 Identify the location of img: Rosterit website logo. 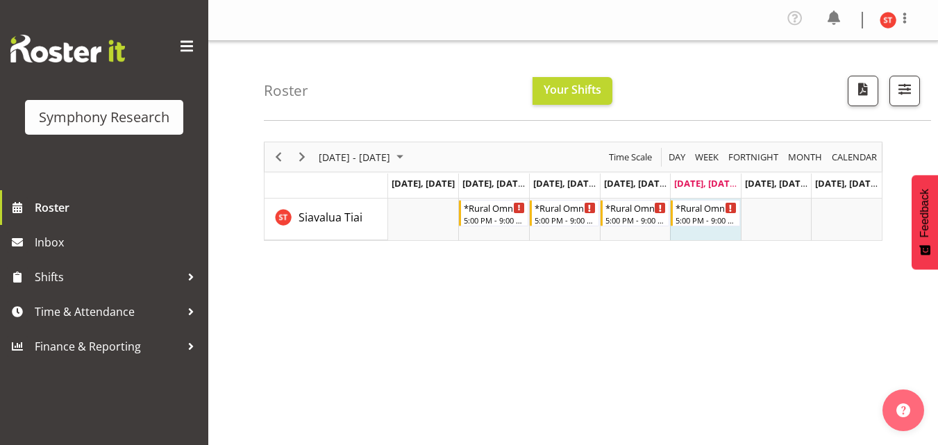
(67, 49).